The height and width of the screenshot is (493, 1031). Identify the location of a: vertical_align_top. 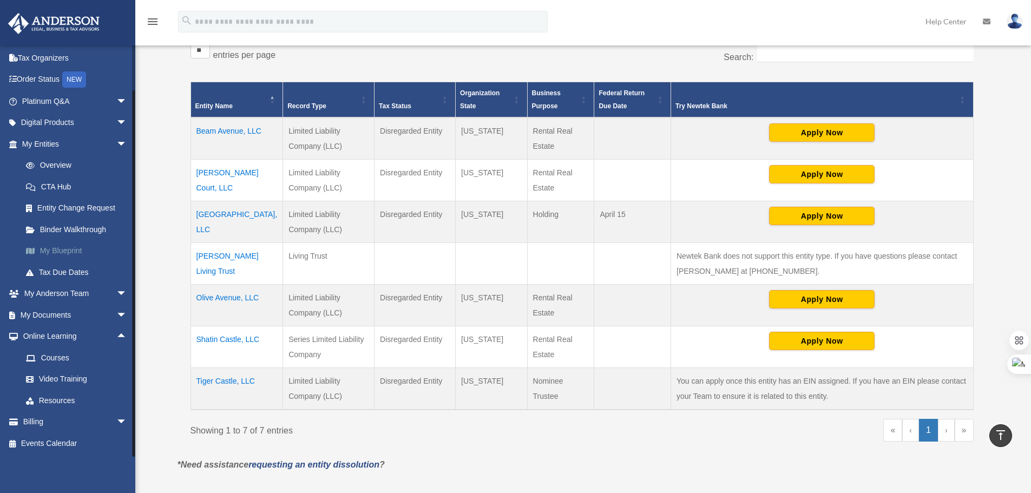
(1001, 436).